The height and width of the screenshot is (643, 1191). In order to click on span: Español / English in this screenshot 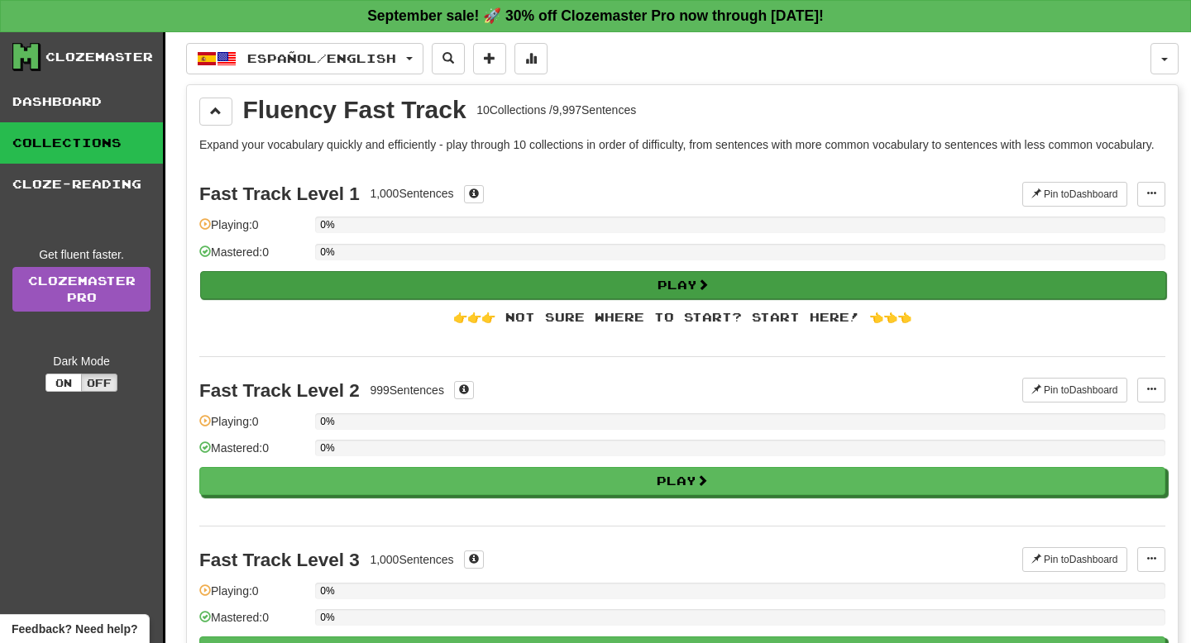, I will do `click(322, 58)`.